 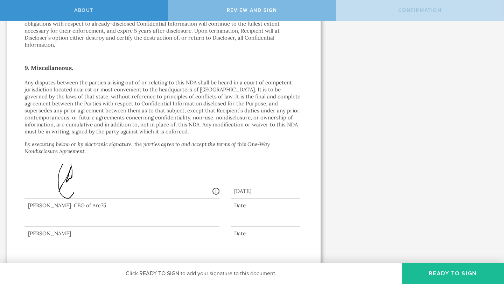 What do you see at coordinates (147, 147) in the screenshot?
I see `i: By executing below or by electronic signature, the parties agree to and accept the terms of this ...` at bounding box center [147, 147].